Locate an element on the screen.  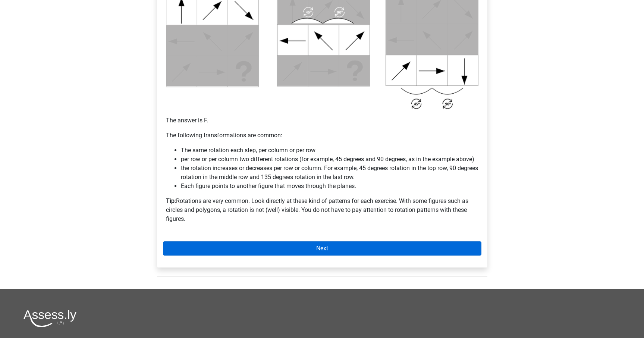
b: Tip: is located at coordinates (171, 201).